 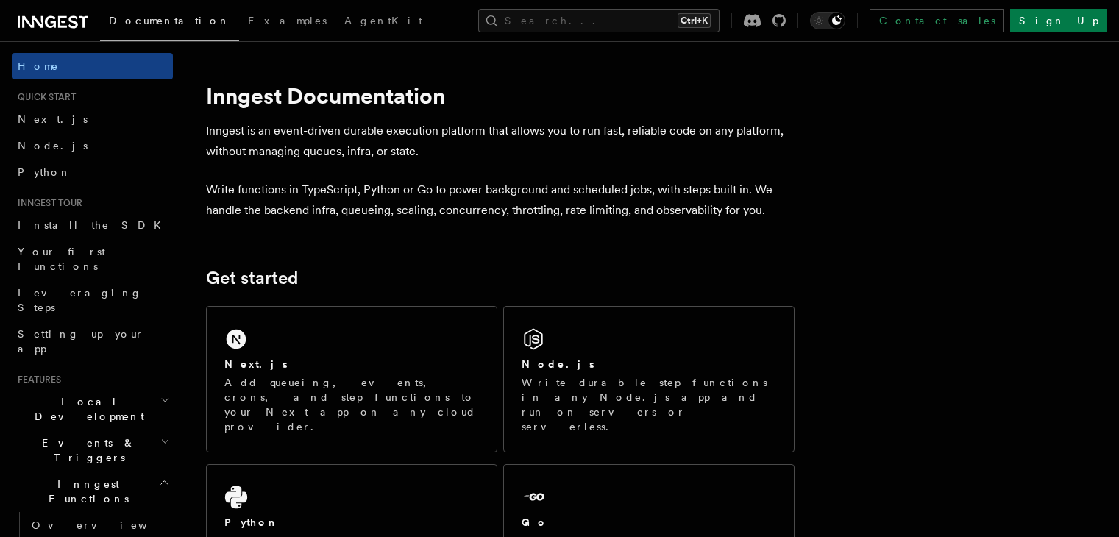 What do you see at coordinates (92, 300) in the screenshot?
I see `a: Leveraging Steps` at bounding box center [92, 300].